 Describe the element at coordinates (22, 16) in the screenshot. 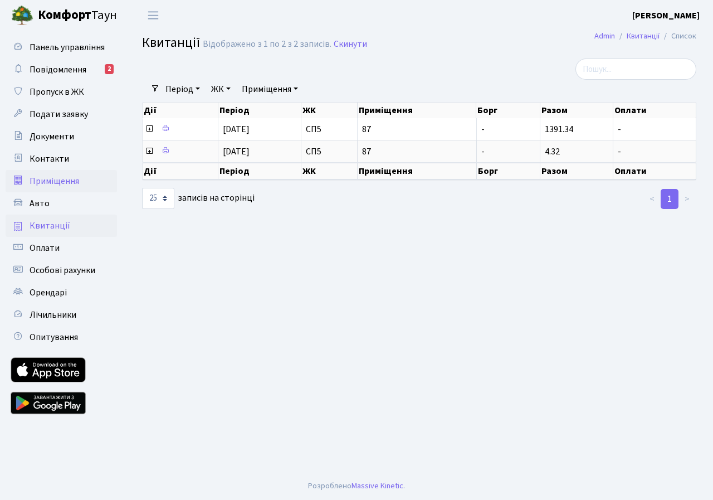

I see `img: logo.png` at that location.